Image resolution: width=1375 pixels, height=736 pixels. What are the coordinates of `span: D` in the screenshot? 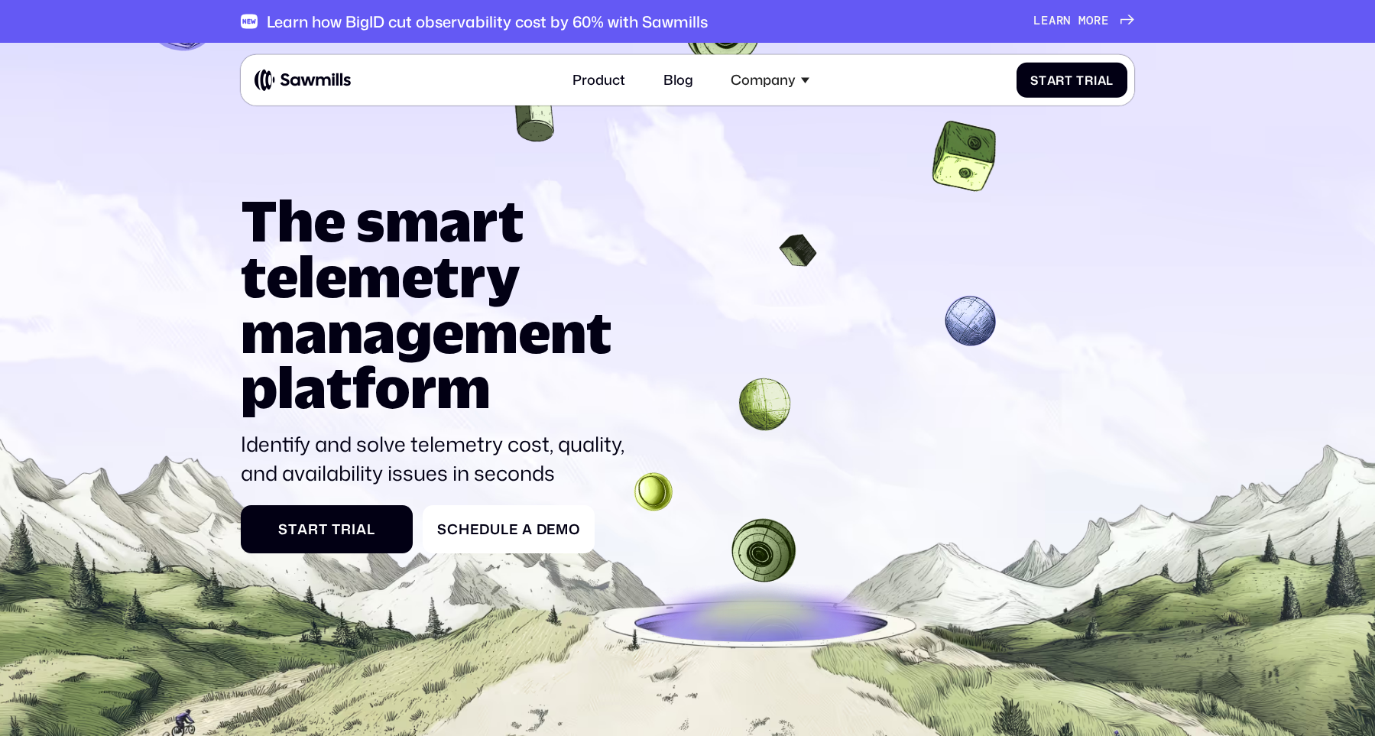 It's located at (542, 530).